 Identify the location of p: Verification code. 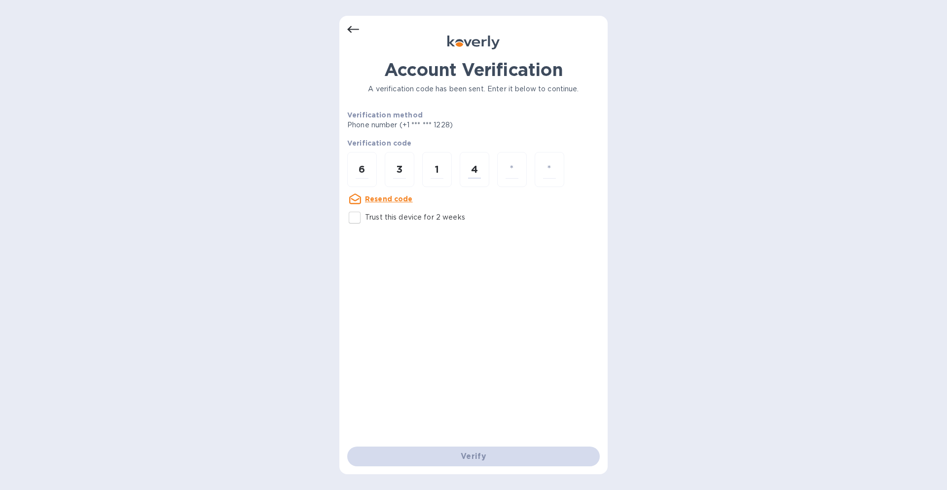
(474, 143).